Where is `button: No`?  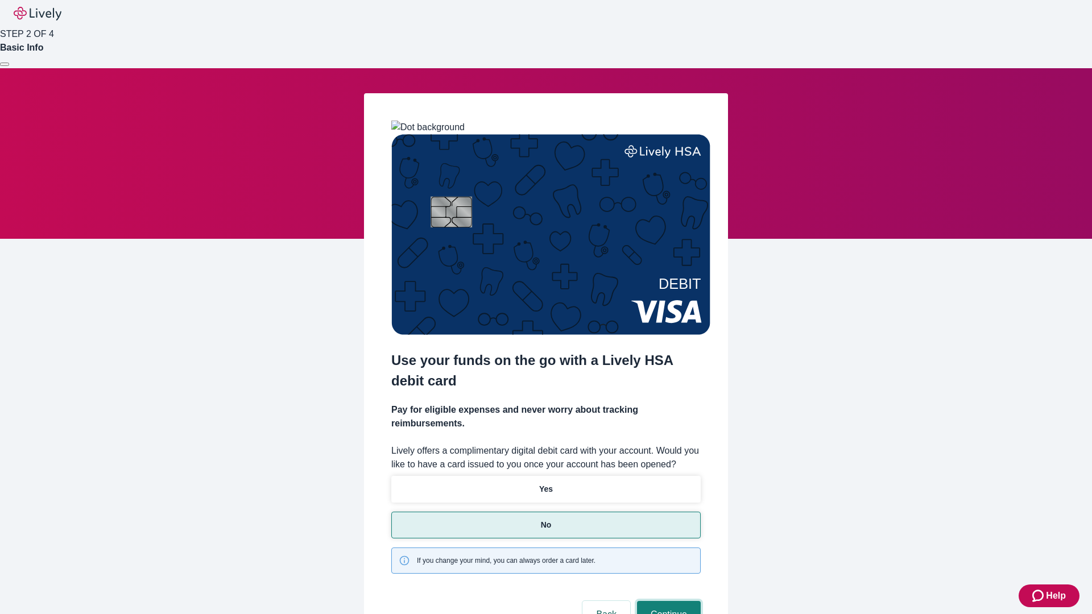 button: No is located at coordinates (546, 525).